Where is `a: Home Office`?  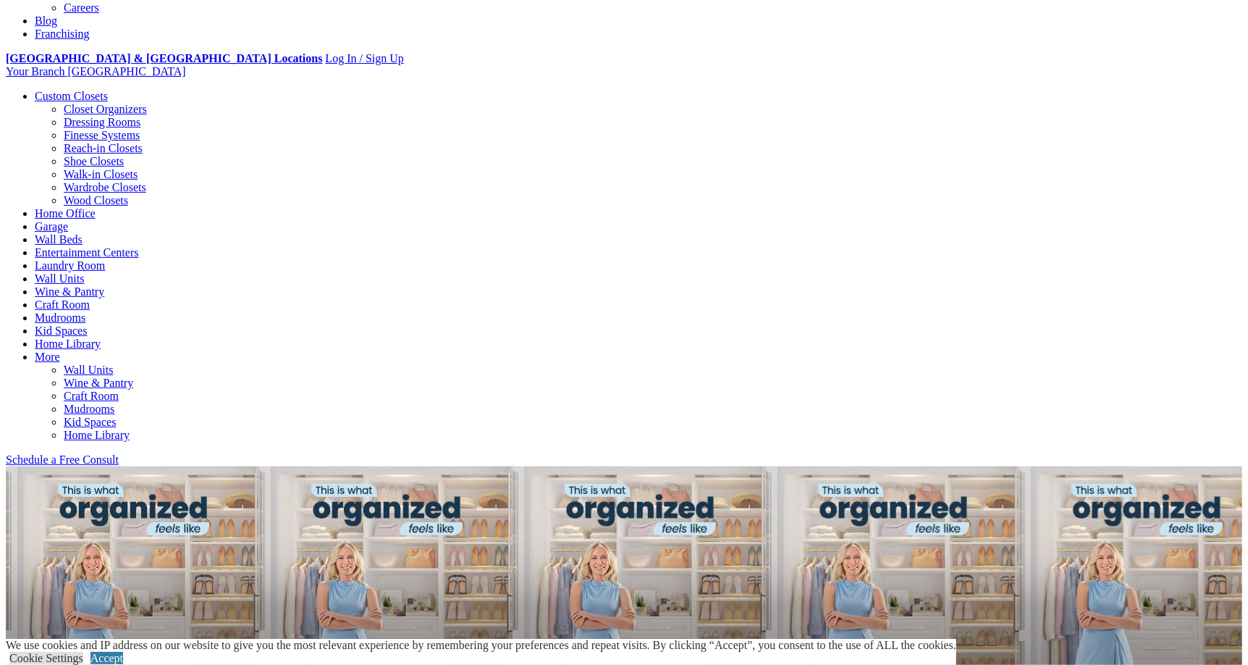
a: Home Office is located at coordinates (65, 213).